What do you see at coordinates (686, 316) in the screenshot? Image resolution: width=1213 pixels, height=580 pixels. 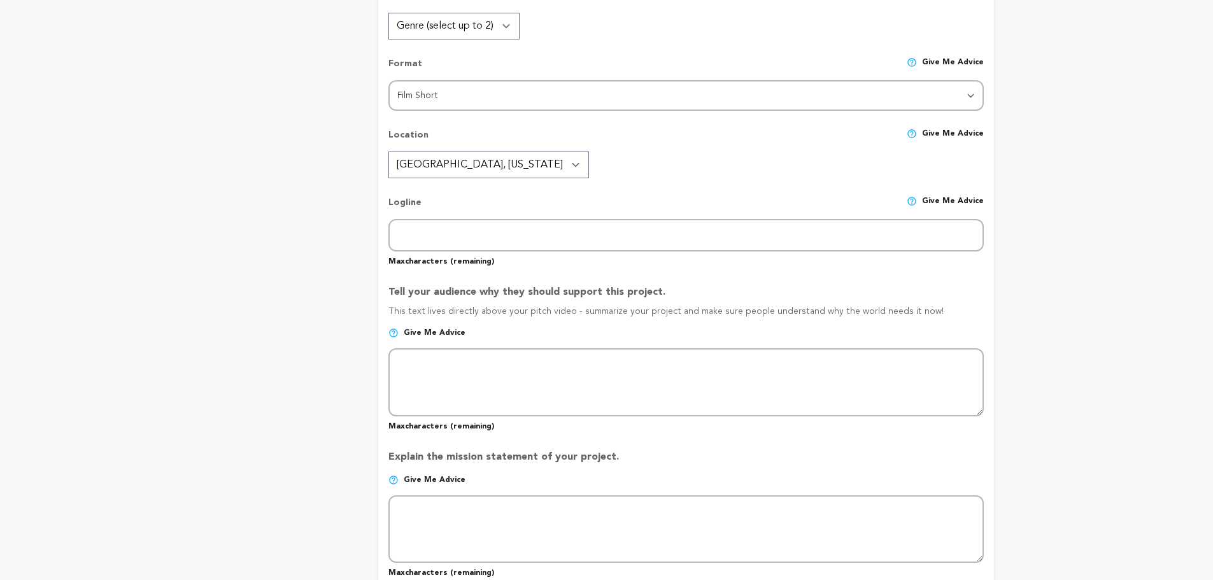 I see `p: This text lives directly above your pitch video - summarize your project and make sure people und...` at bounding box center [686, 316].